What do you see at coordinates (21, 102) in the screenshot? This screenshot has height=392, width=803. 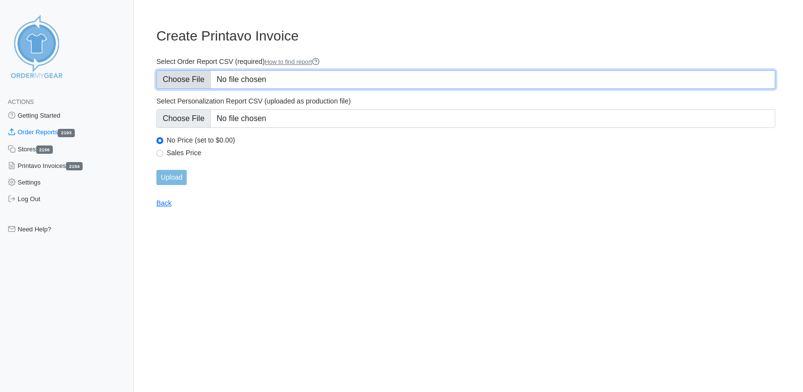 I see `span: Actions` at bounding box center [21, 102].